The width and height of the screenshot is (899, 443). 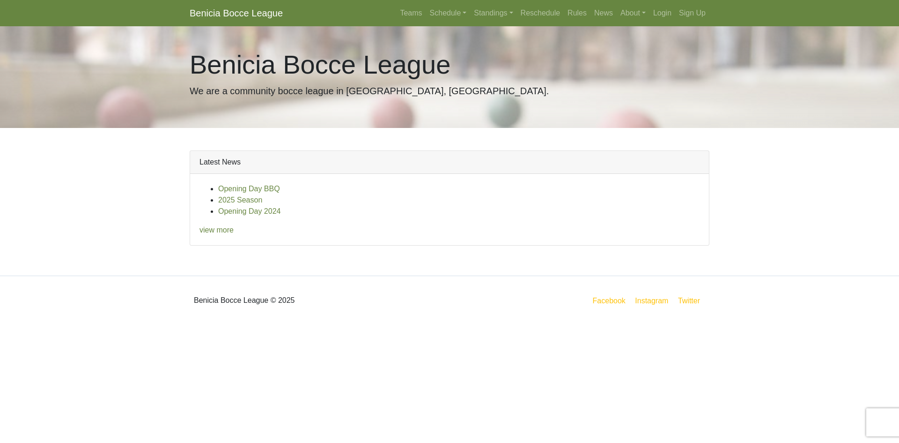 I want to click on a: About, so click(x=633, y=13).